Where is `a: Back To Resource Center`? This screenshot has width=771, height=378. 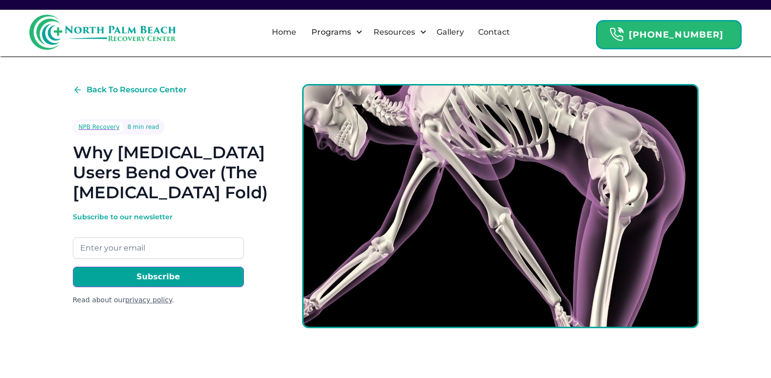 a: Back To Resource Center is located at coordinates (130, 90).